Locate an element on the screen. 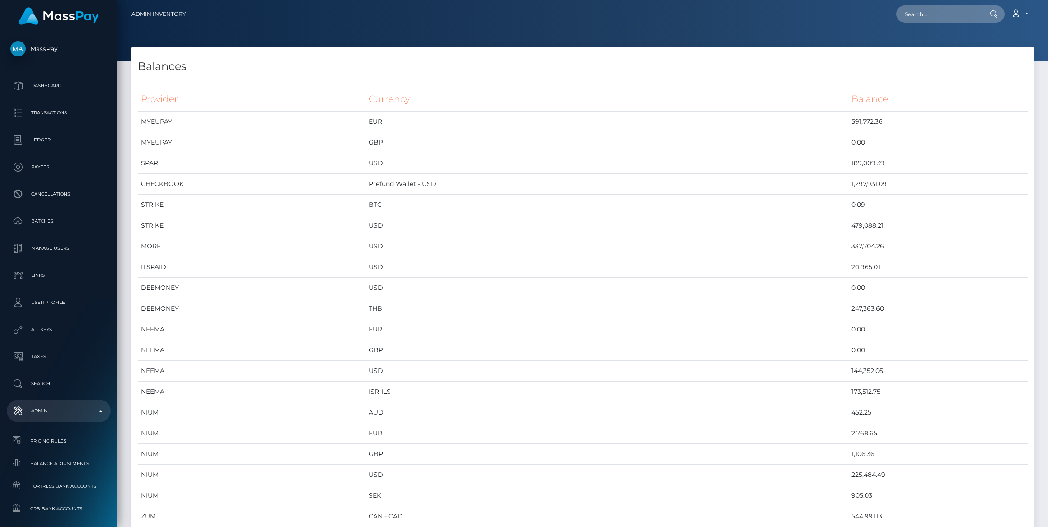 The width and height of the screenshot is (1048, 527). a: Ledger is located at coordinates (59, 140).